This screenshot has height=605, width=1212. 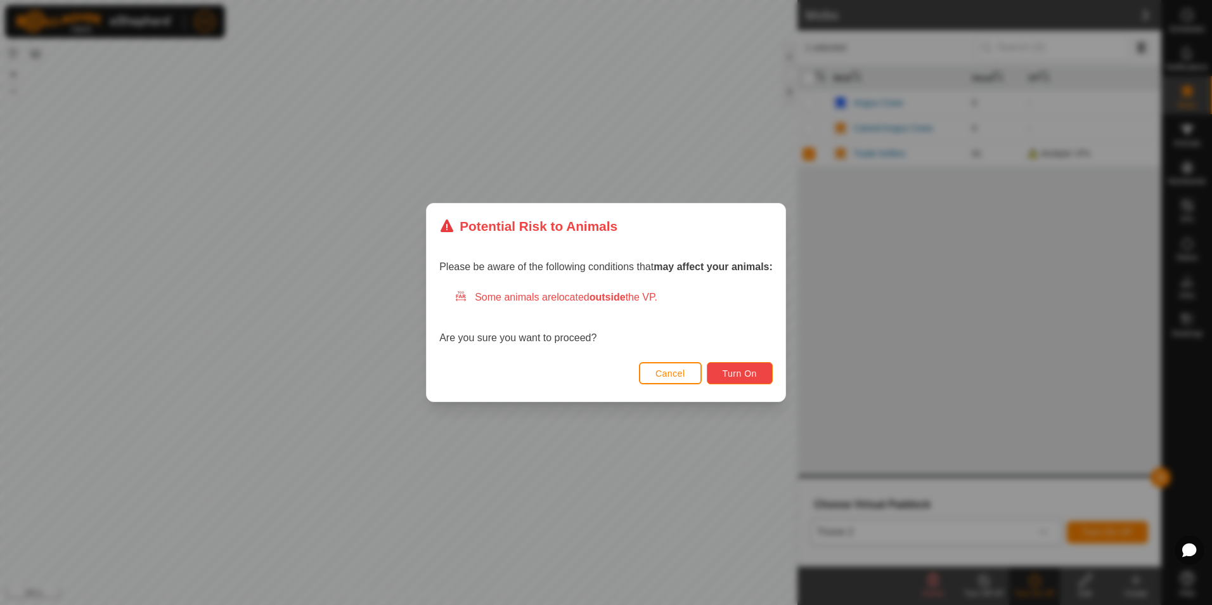 I want to click on span: Please be aware of the following conditions that, so click(x=606, y=266).